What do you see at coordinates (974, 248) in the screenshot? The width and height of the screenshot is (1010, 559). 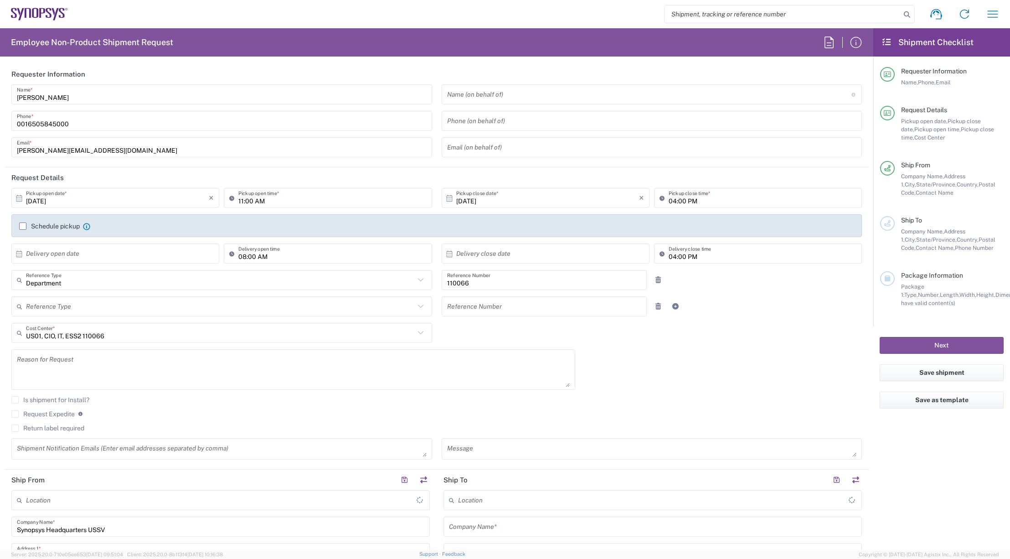 I see `span: Phone Number` at bounding box center [974, 248].